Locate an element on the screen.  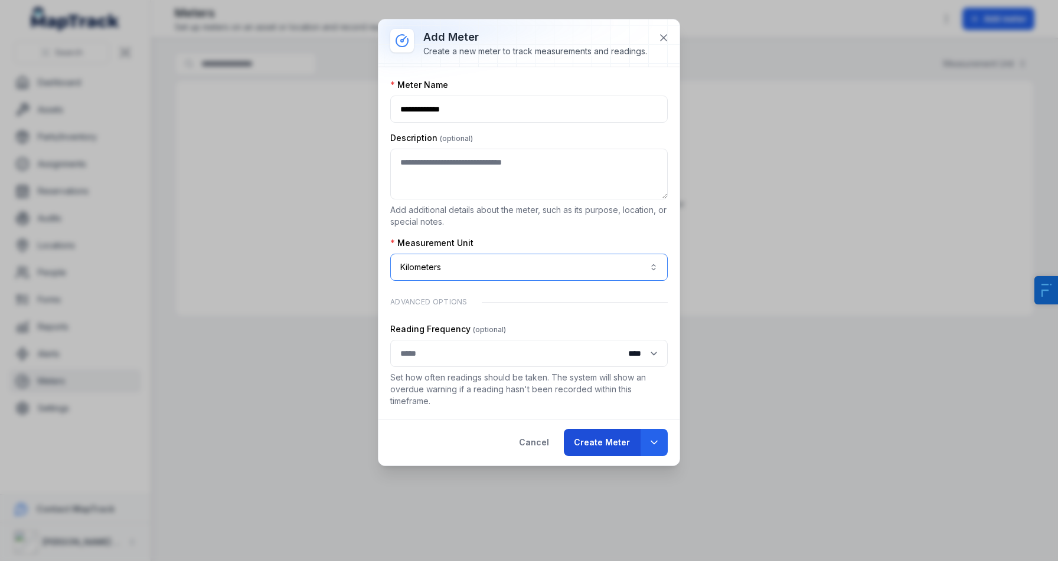
input: :r1k:-form-item-label is located at coordinates (529, 109).